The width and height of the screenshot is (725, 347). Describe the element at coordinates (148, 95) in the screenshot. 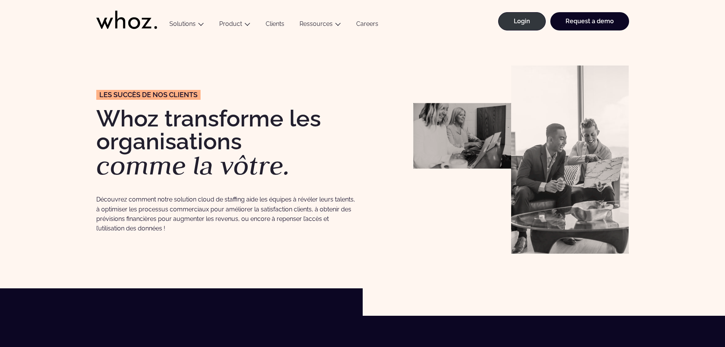

I see `span: les succès de nos CLIENTS` at that location.